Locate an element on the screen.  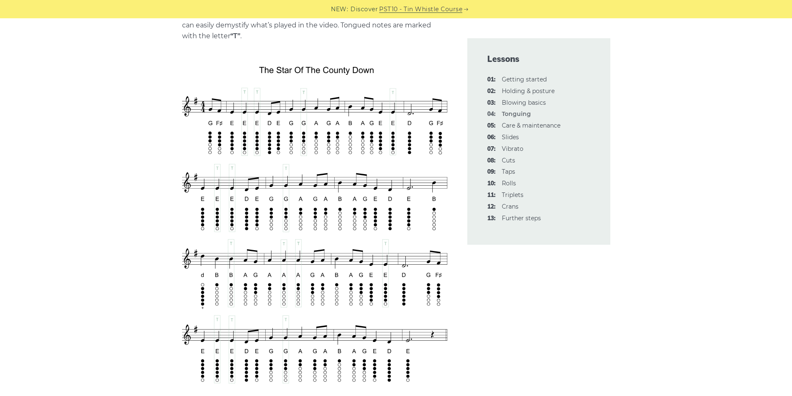
span: 07: is located at coordinates (492, 149).